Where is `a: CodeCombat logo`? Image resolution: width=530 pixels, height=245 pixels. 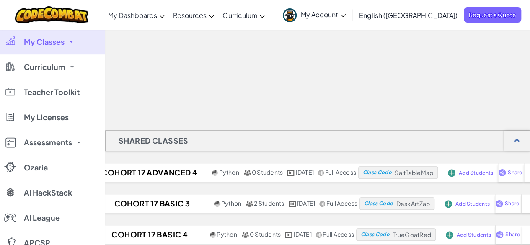 a: CodeCombat logo is located at coordinates (52, 15).